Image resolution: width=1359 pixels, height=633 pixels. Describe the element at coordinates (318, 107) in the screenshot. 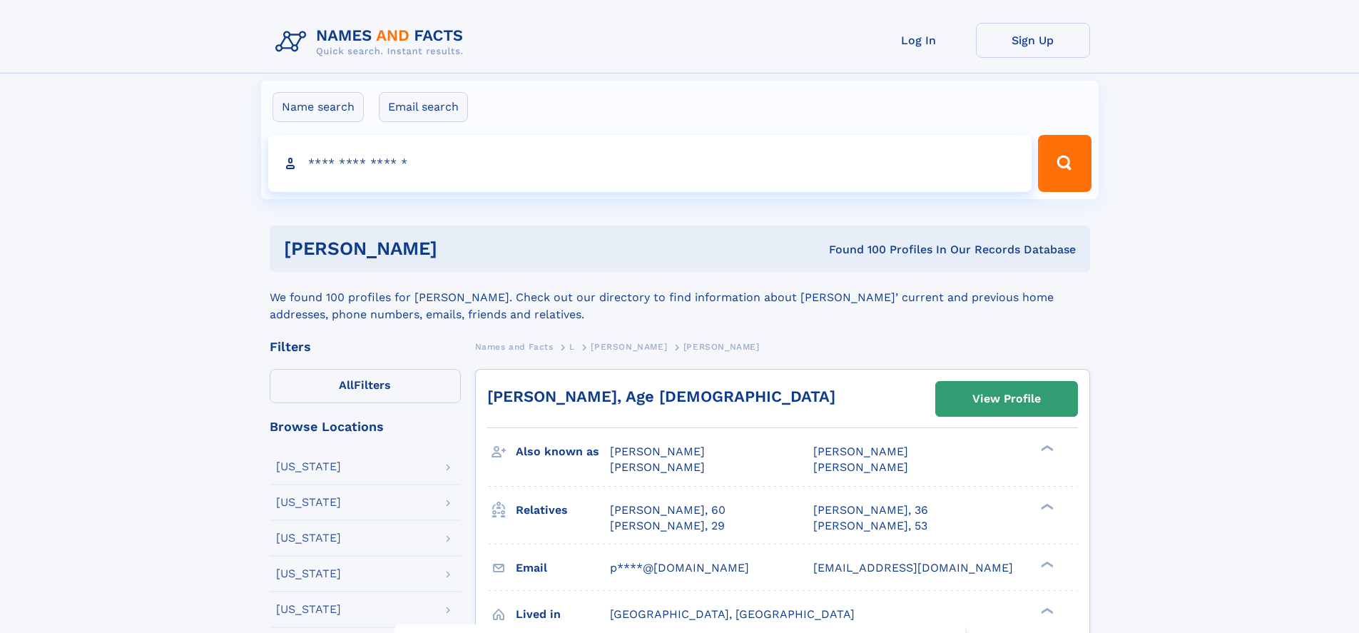

I see `label: Name search` at that location.